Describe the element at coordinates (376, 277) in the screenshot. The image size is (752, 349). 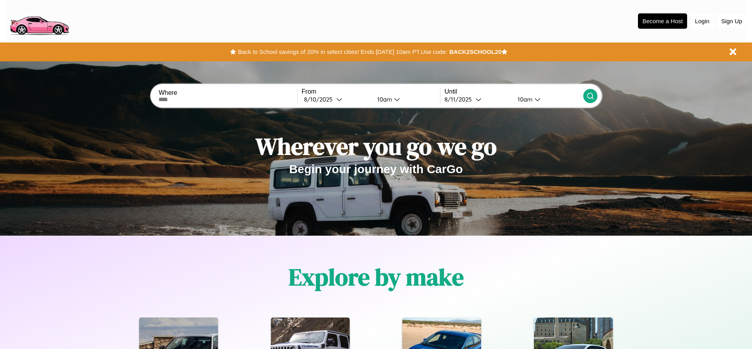
I see `h1: Explore by make` at that location.